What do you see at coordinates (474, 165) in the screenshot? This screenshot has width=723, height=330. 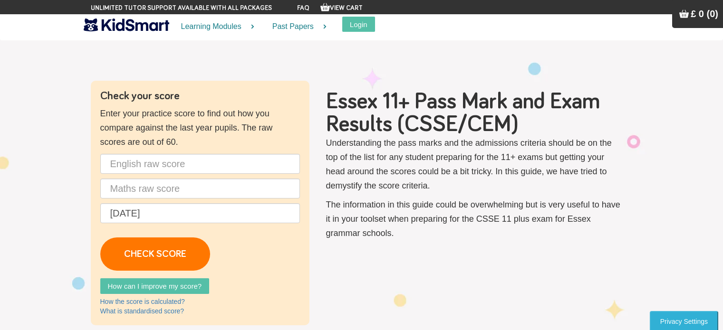 I see `p: Understanding the pass marks and the admissions criteria should be on the top of the list for any...` at bounding box center [474, 165].